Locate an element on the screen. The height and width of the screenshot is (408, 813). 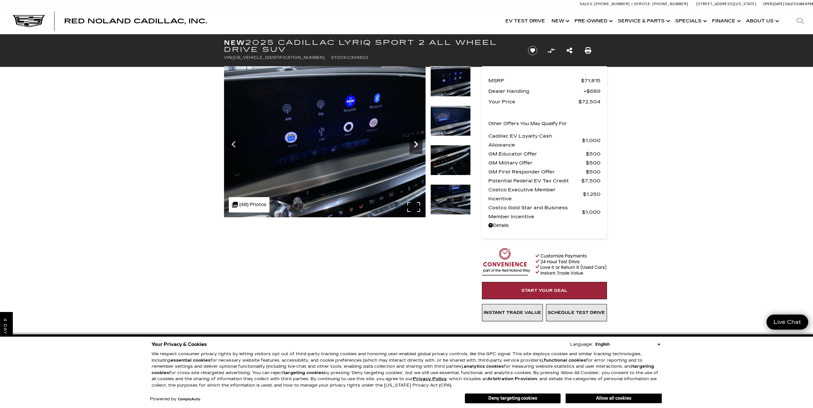
span: $7,500 is located at coordinates (591, 181).